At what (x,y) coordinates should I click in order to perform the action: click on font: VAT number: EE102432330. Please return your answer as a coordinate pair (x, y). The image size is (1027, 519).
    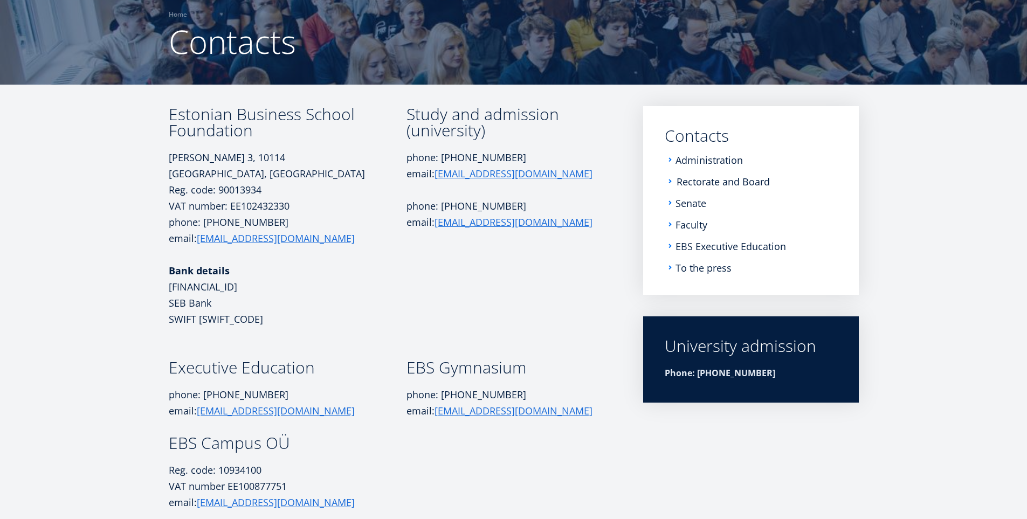
    Looking at the image, I should click on (229, 206).